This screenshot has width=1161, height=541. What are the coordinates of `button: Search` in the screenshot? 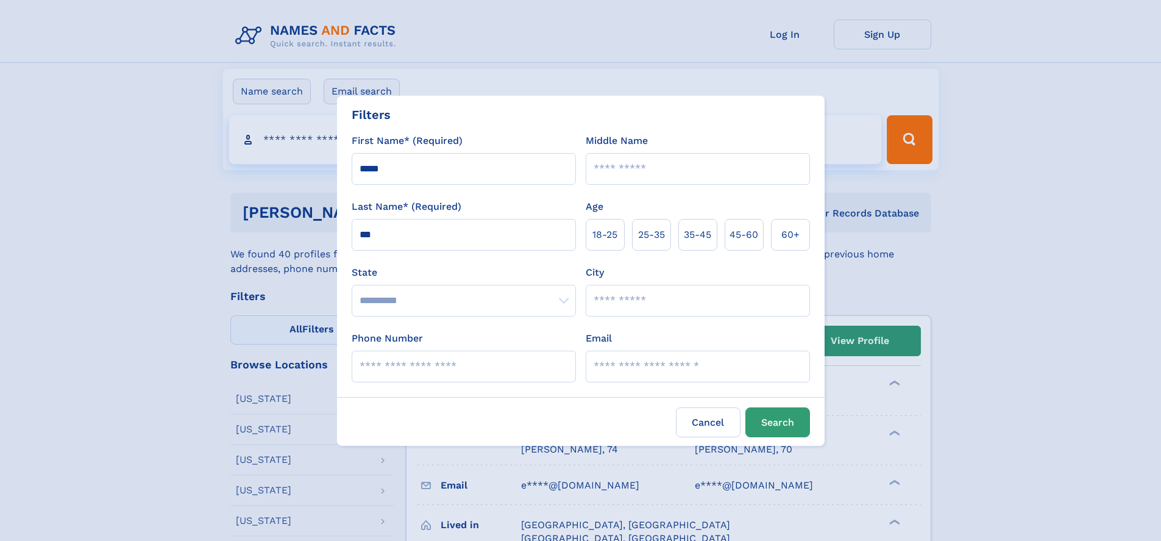 It's located at (778, 422).